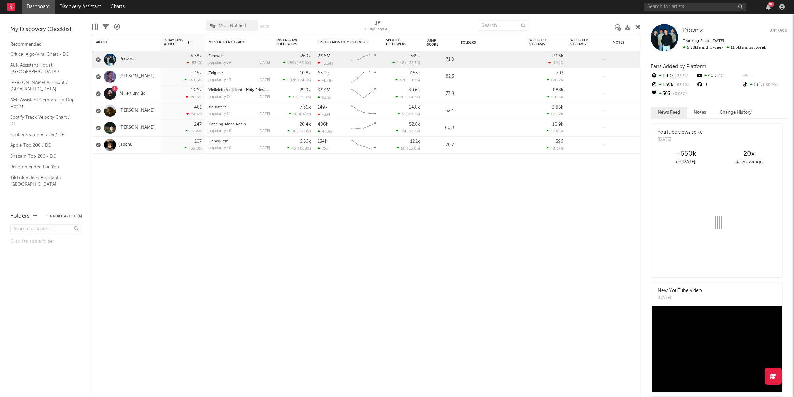 This screenshot has width=794, height=397. Describe the element at coordinates (555, 114) in the screenshot. I see `div: +2.82 %` at that location.